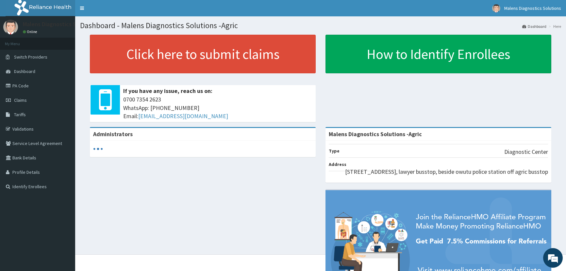  Describe the element at coordinates (334, 151) in the screenshot. I see `b: Type` at that location.